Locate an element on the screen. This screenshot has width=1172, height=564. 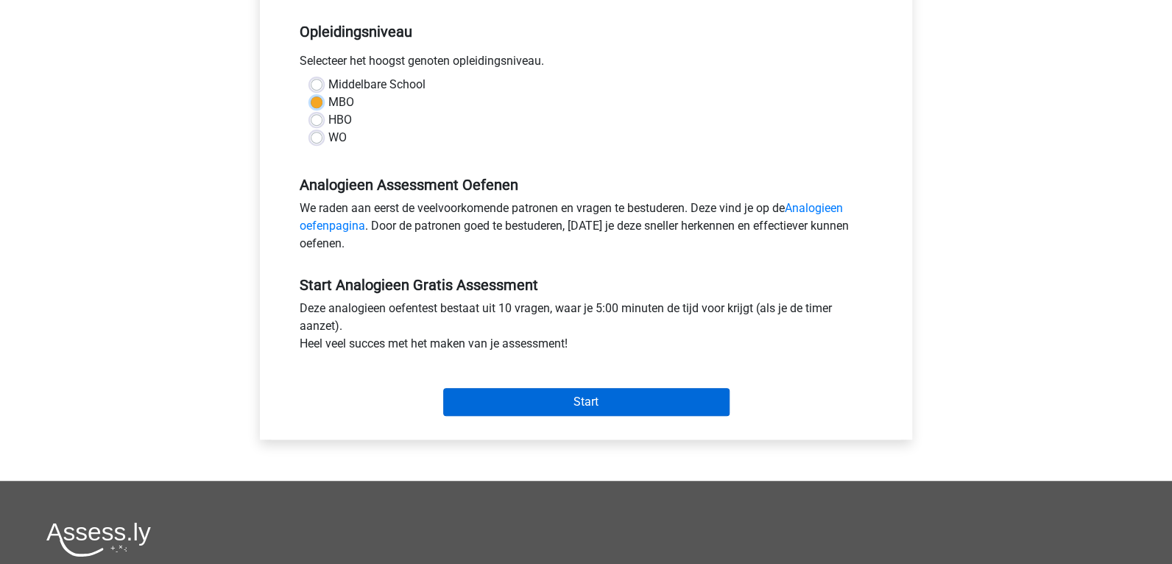
h5: Opleidingsniveau is located at coordinates (586, 32).